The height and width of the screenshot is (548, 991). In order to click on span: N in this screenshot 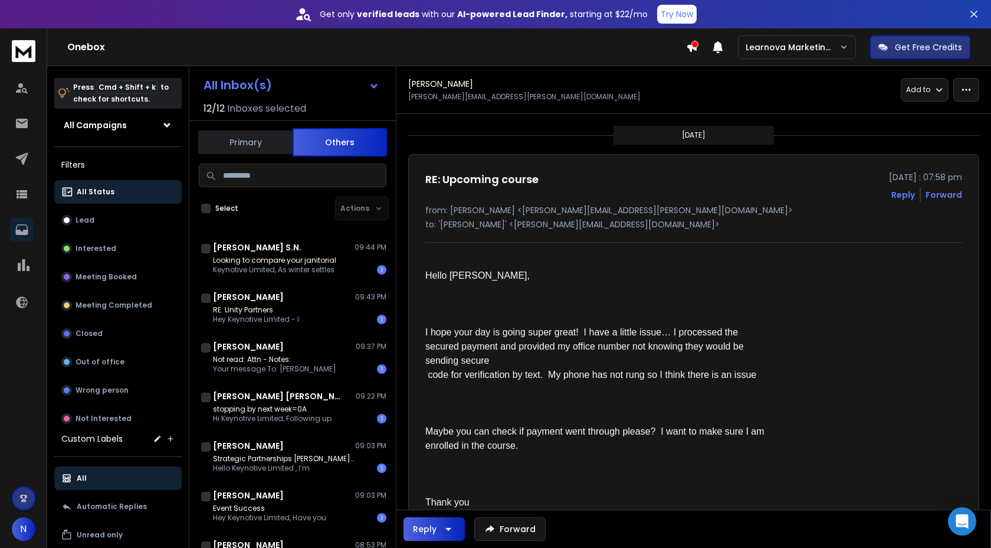, I will do `click(24, 529)`.